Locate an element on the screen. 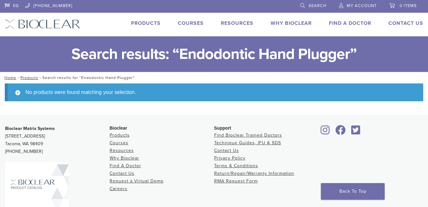 This screenshot has width=428, height=207. span: 0 items is located at coordinates (408, 6).